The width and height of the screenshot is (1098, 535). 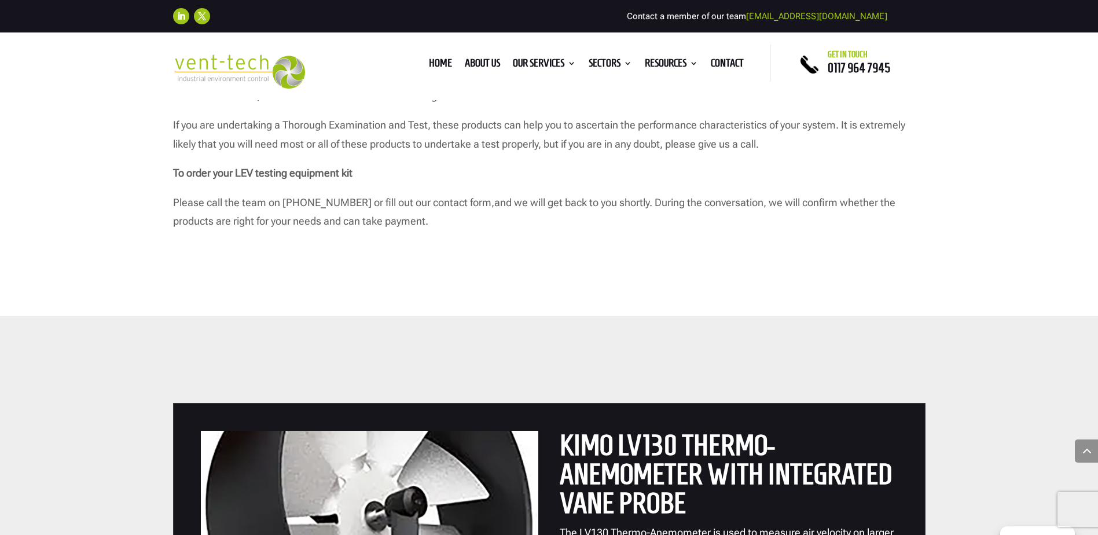 What do you see at coordinates (550, 140) in the screenshot?
I see `p: If you are undertaking a Thorough Examination and Test, these products can help you to ascertain ...` at bounding box center [550, 140].